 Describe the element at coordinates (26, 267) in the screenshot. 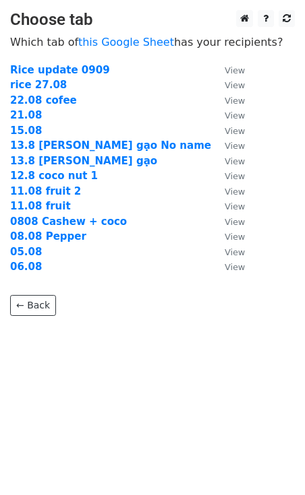

I see `a: 06.08` at that location.